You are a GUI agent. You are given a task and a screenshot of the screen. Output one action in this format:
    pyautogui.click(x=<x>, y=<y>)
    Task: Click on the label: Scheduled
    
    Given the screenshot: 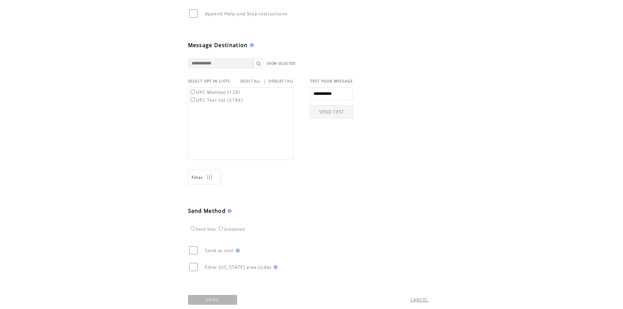 What is the action you would take?
    pyautogui.click(x=231, y=229)
    